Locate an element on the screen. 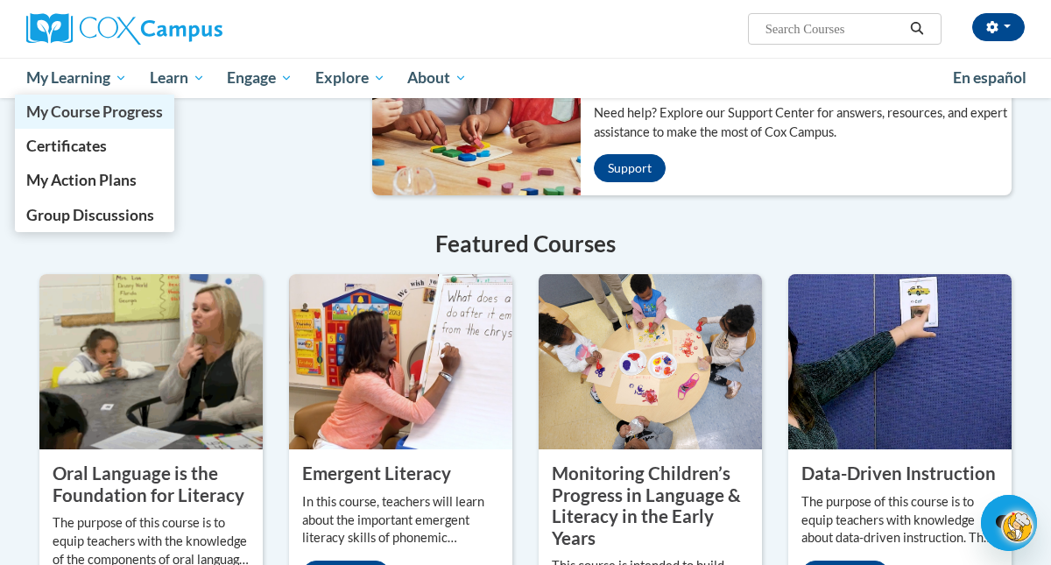 This screenshot has width=1051, height=565. a: Support is located at coordinates (630, 168).